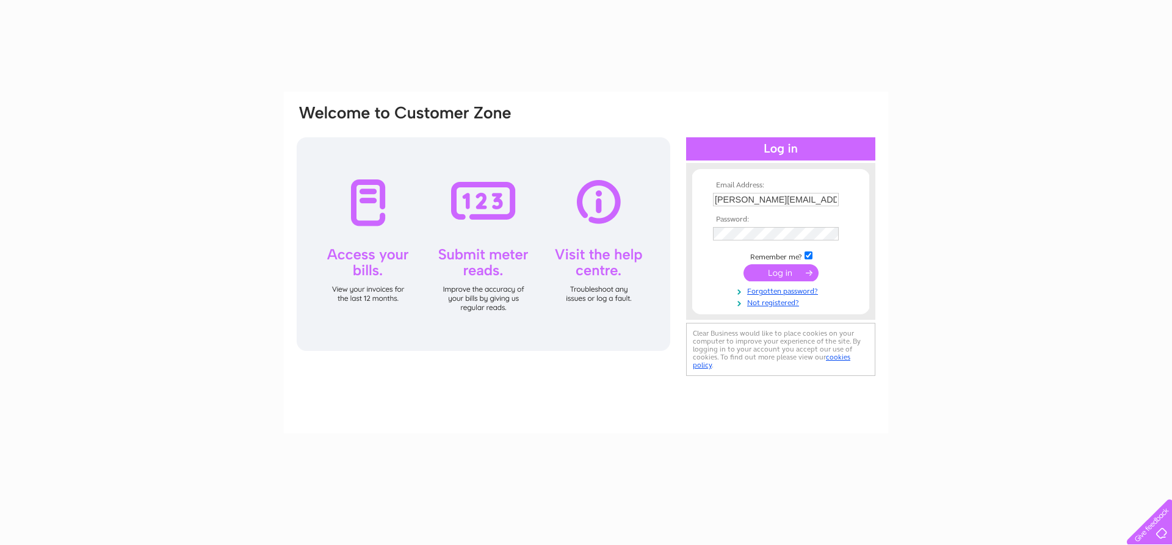 The image size is (1172, 545). What do you see at coordinates (781, 273) in the screenshot?
I see `input: Submit` at bounding box center [781, 273].